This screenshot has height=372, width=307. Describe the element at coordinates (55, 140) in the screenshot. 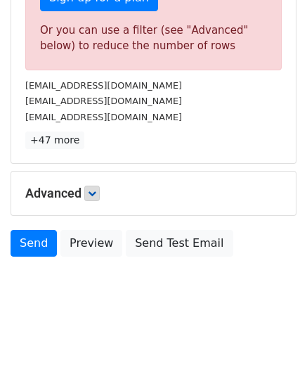

I see `a: +47 more` at that location.